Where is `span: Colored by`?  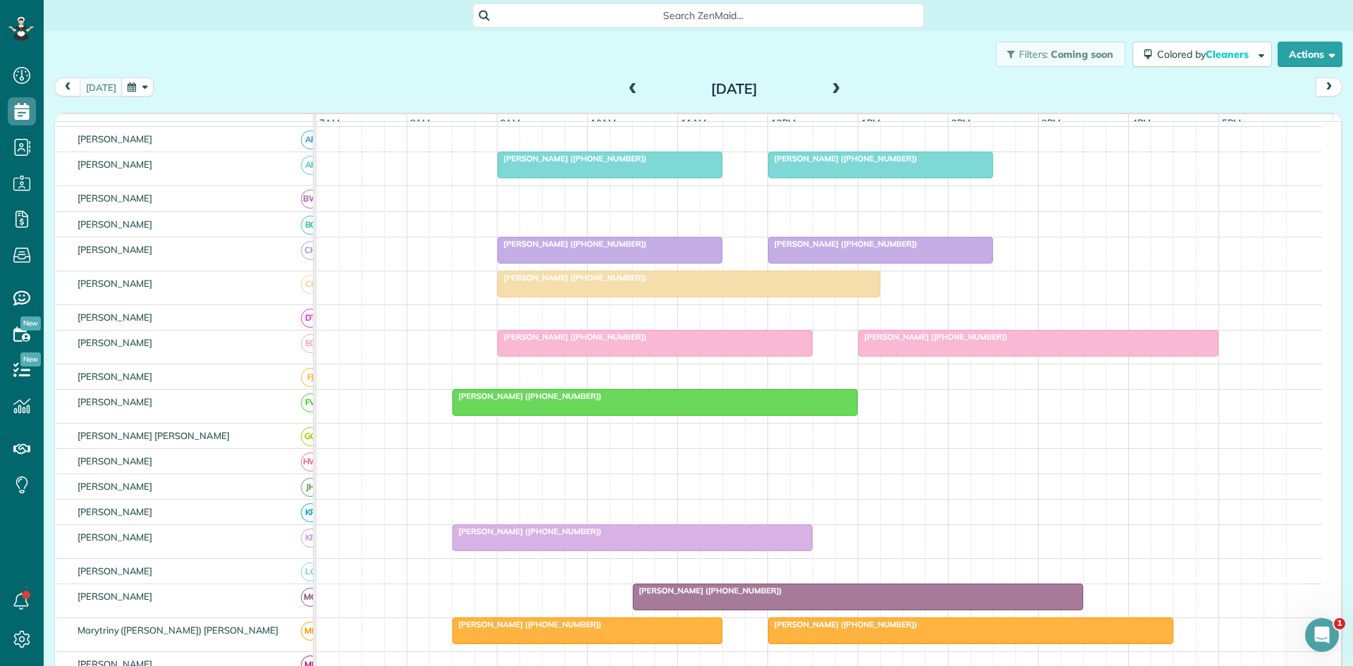 span: Colored by is located at coordinates (1205, 54).